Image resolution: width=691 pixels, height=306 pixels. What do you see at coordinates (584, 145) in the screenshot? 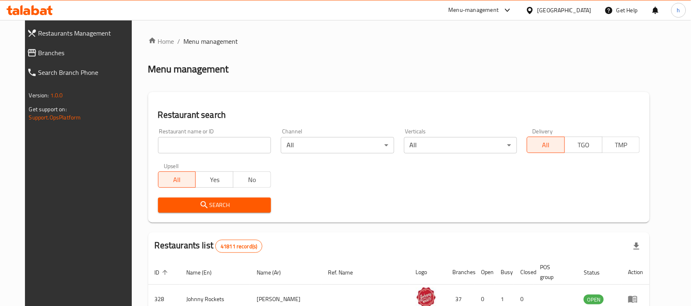
I see `span: TGO` at bounding box center [584, 145].